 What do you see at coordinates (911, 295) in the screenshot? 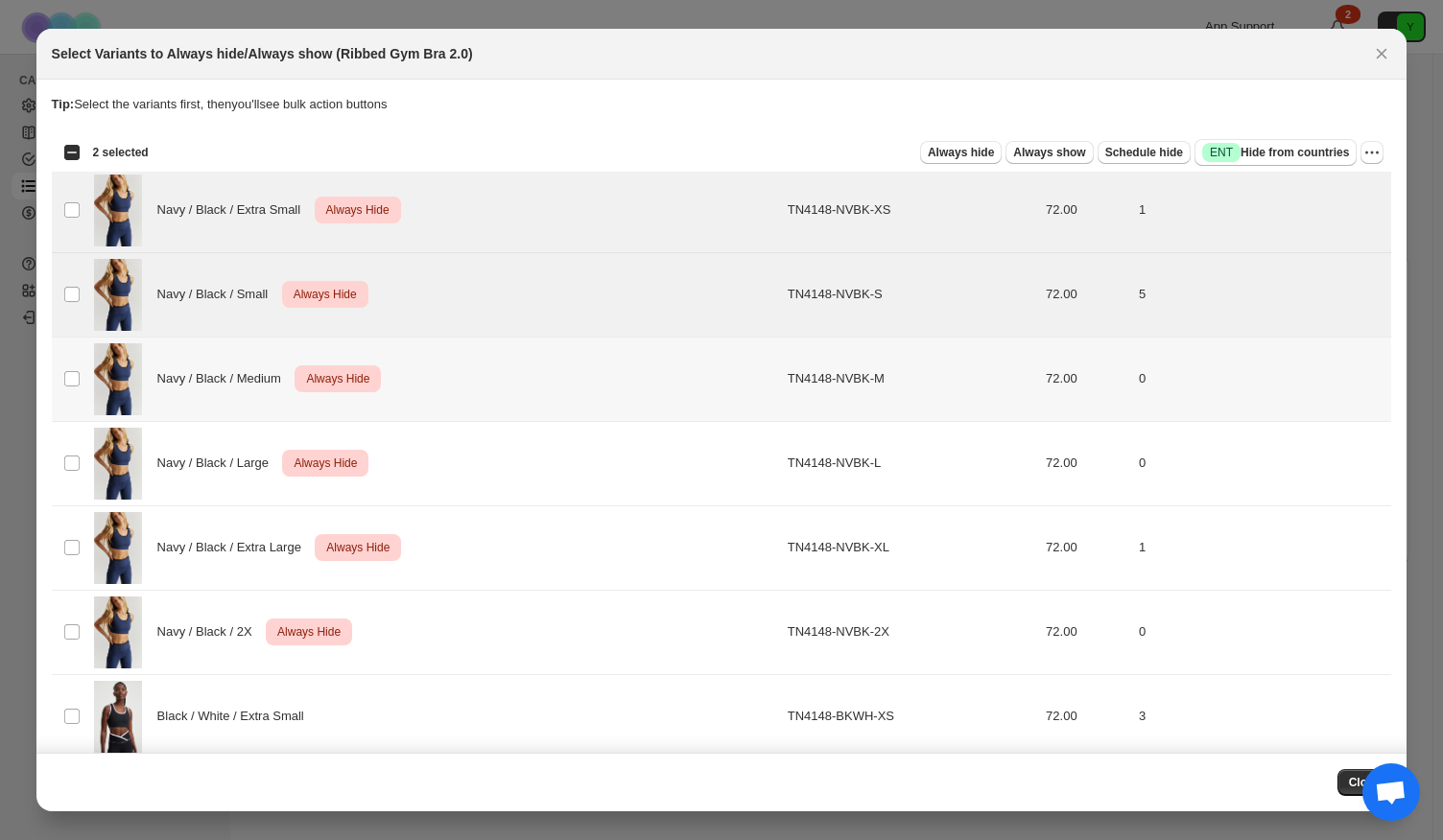
I see `td: TN4148-NVBK-S` at bounding box center [911, 295].